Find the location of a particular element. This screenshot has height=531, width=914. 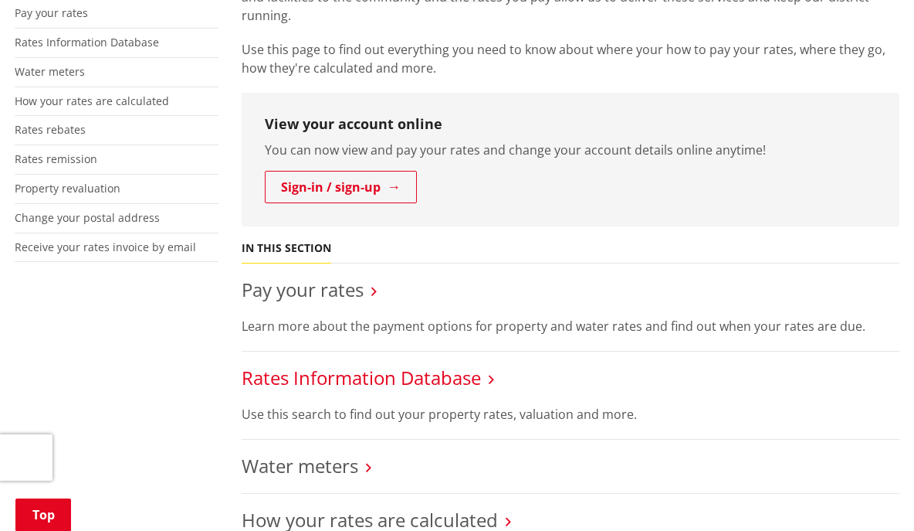

p: Use this page to find out everything you need to know about where your how to pay your rates, whe... is located at coordinates (571, 59).